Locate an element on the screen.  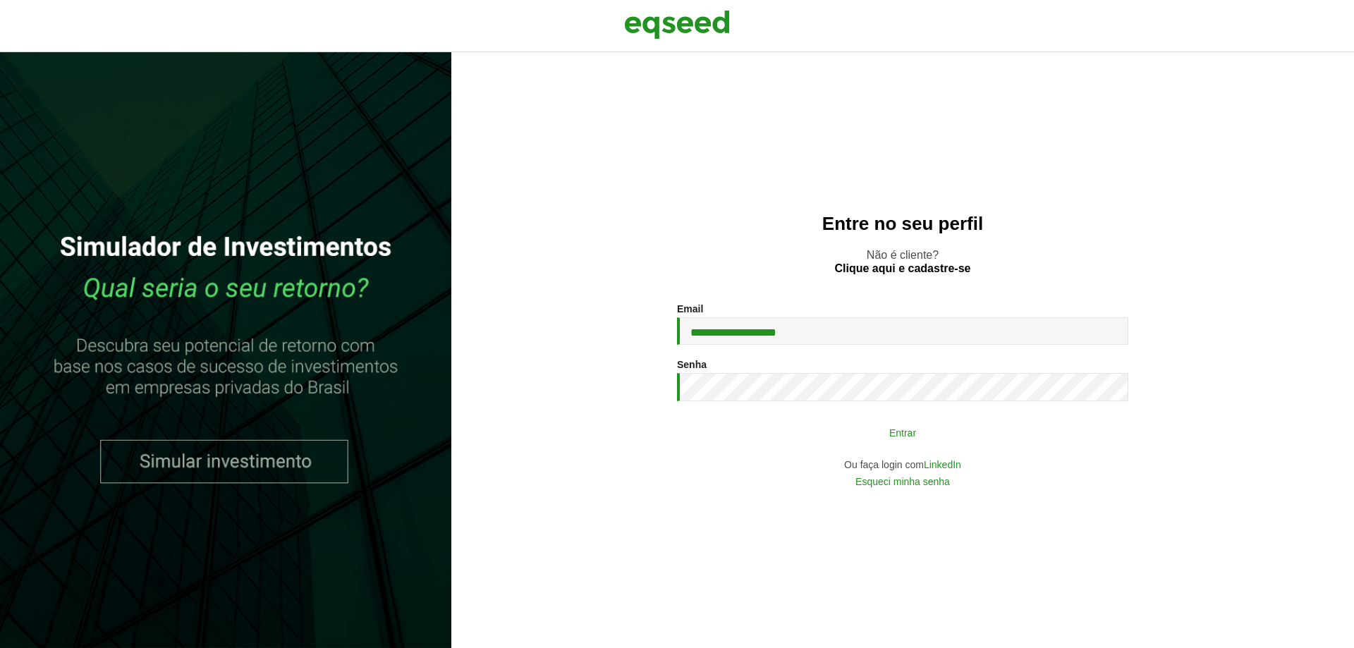
p: Não é cliente? is located at coordinates (903, 262).